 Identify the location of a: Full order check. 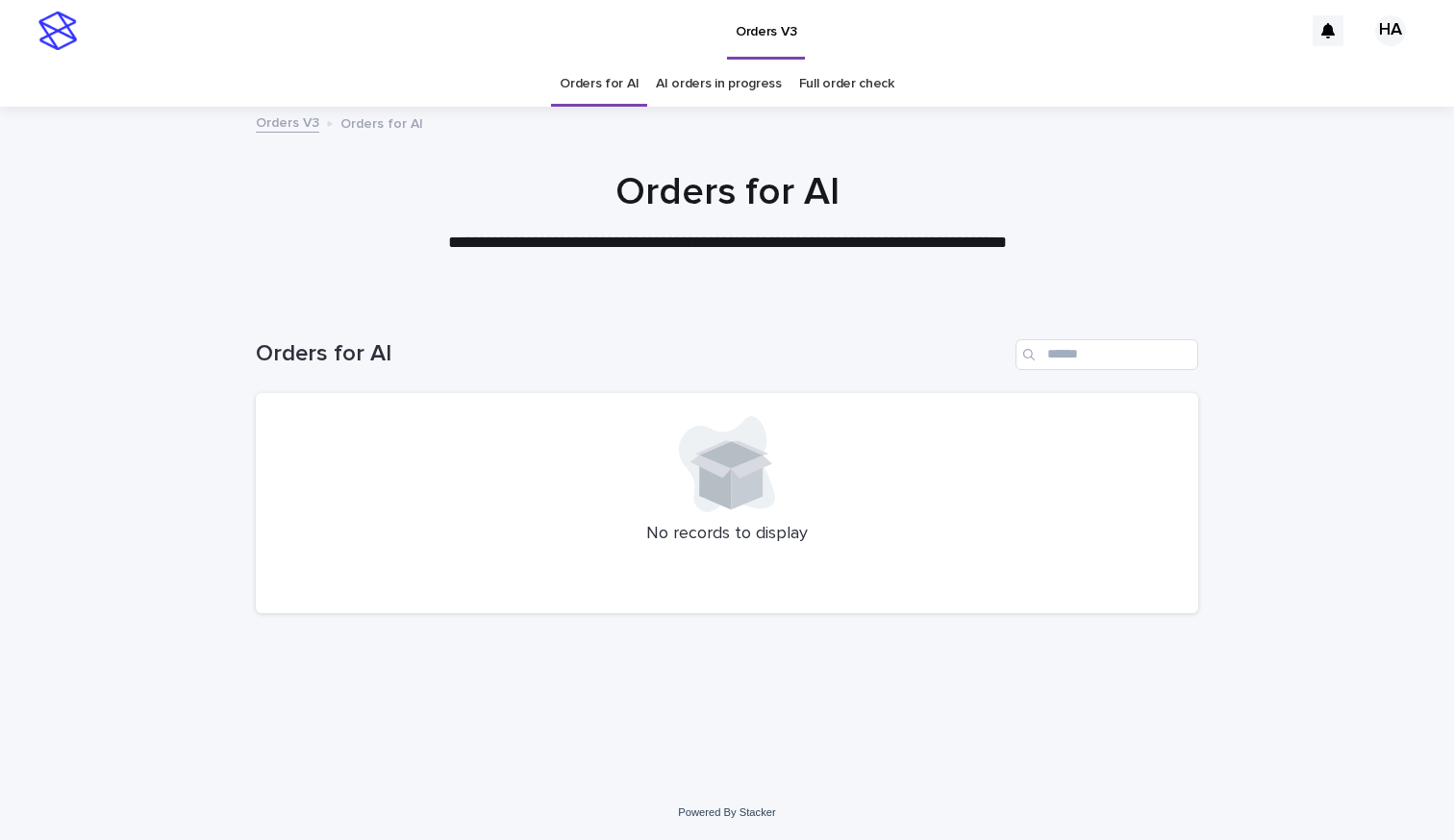
(846, 84).